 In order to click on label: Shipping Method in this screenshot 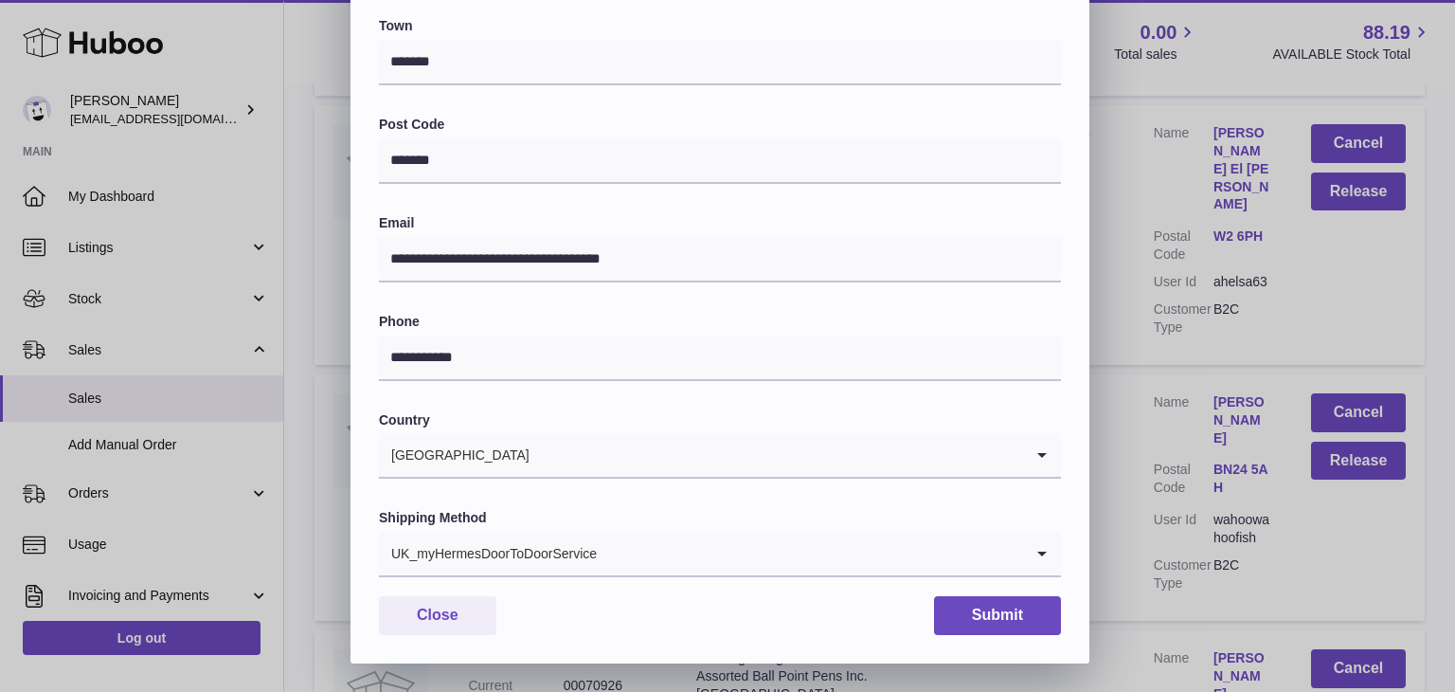, I will do `click(720, 517)`.